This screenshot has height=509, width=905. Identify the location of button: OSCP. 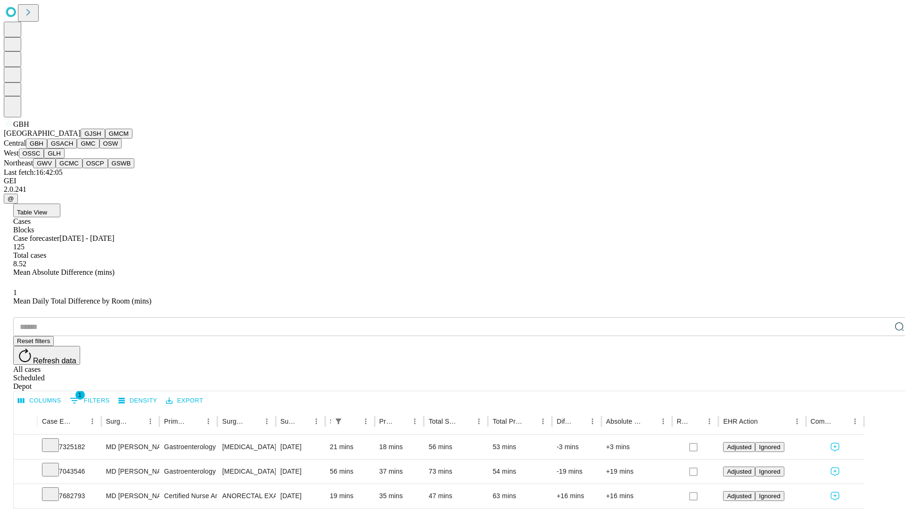
(95, 163).